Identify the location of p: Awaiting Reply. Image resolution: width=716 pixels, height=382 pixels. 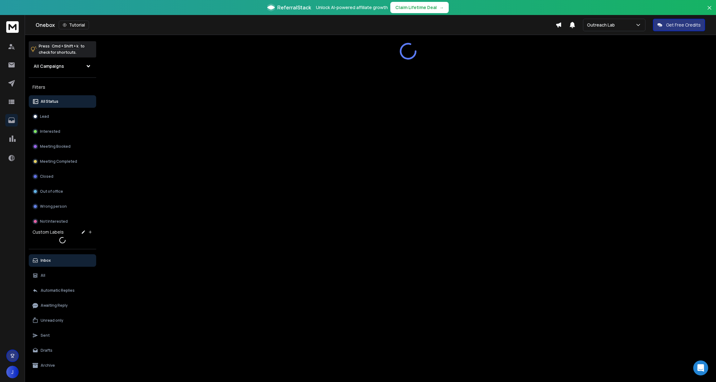
(54, 305).